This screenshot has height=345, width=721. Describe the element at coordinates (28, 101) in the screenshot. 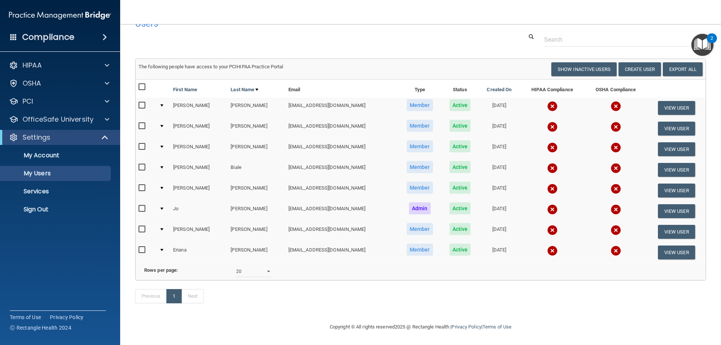

I see `p: PCI` at that location.